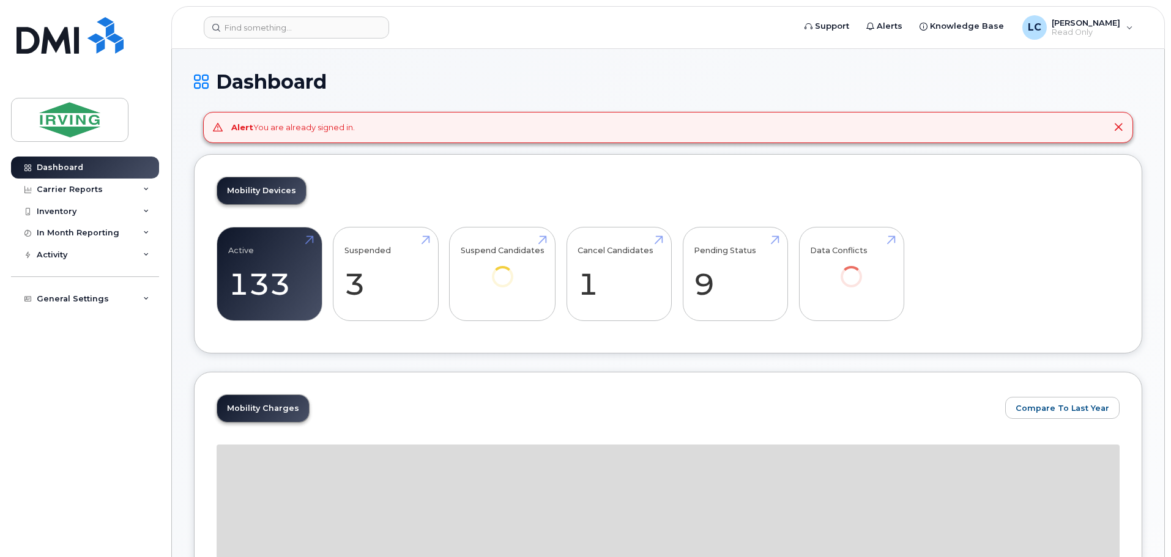 This screenshot has width=1171, height=557. Describe the element at coordinates (293, 127) in the screenshot. I see `div: You are already signed in.` at that location.